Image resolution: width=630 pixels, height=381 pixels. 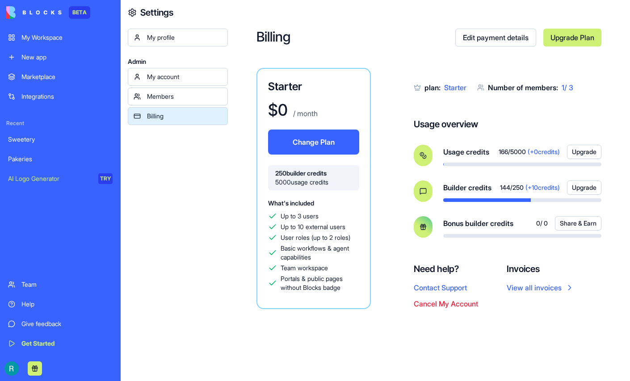 What do you see at coordinates (79, 13) in the screenshot?
I see `div: BETA` at bounding box center [79, 13].